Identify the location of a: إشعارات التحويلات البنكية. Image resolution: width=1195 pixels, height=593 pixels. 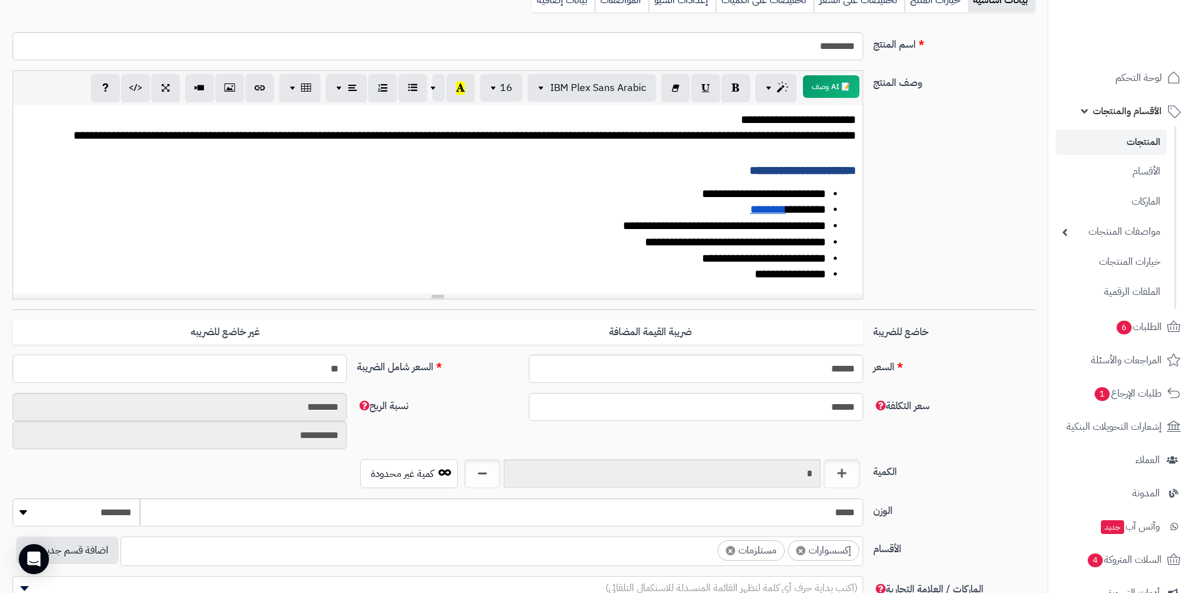
(1122, 427).